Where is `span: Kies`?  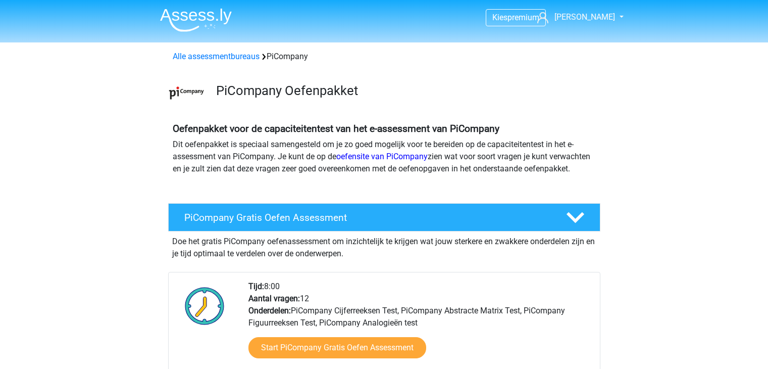
span: Kies is located at coordinates (500, 17).